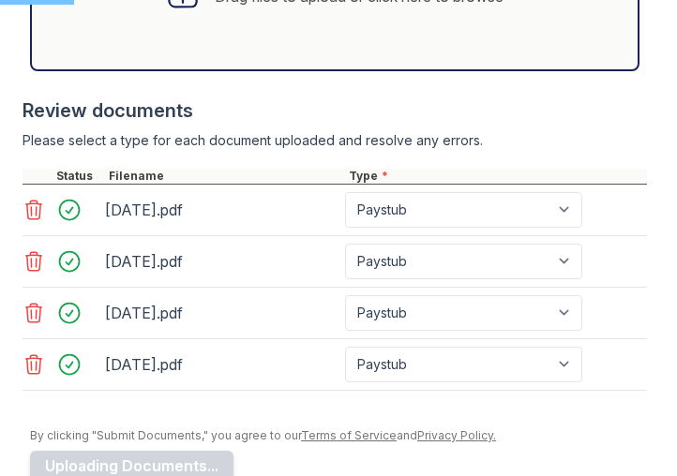 This screenshot has height=476, width=677. I want to click on div: Filename, so click(225, 176).